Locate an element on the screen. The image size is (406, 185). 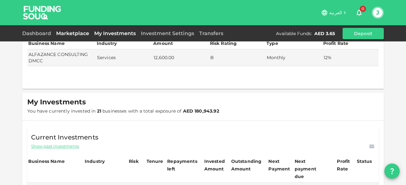
strong: 21 is located at coordinates (99, 111).